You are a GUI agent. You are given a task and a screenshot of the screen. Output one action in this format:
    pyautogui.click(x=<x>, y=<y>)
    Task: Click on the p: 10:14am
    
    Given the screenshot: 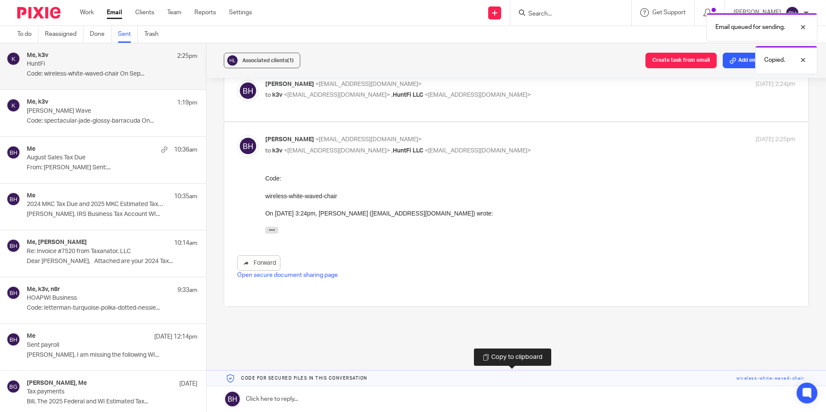 What is the action you would take?
    pyautogui.click(x=186, y=243)
    